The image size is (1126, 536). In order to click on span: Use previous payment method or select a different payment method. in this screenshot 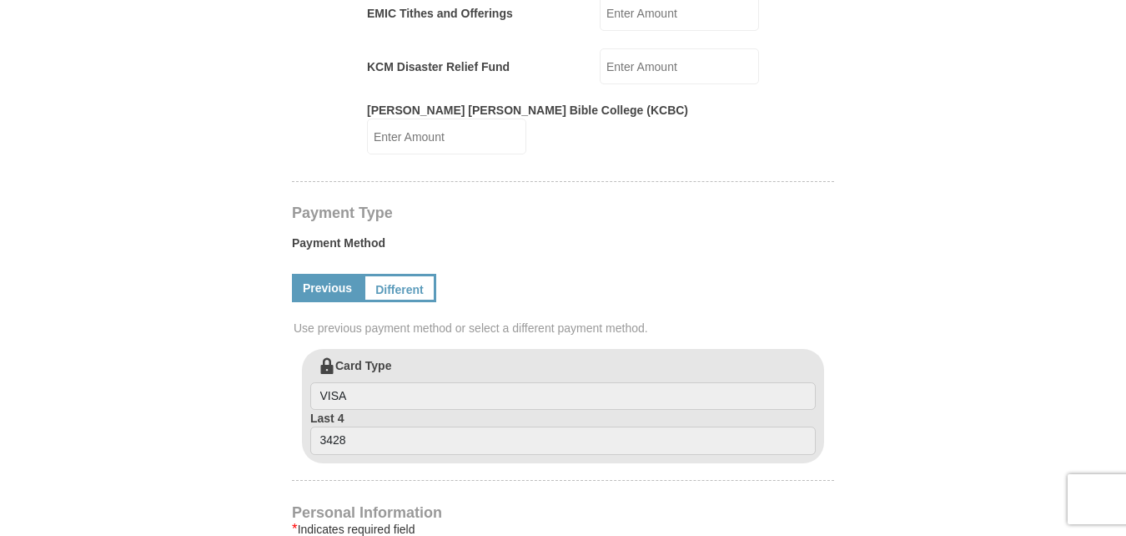, I will do `click(565, 328)`.